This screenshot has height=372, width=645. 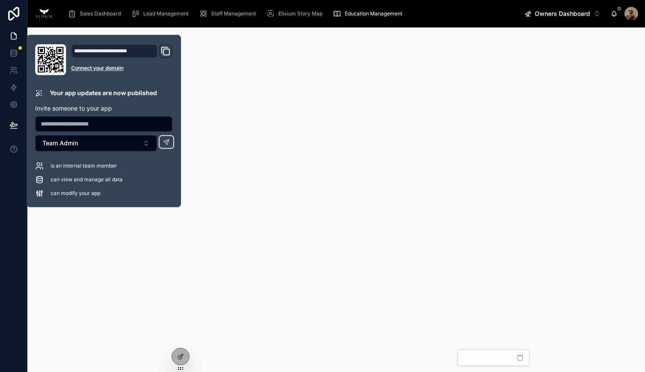 I want to click on a: Connect your domain, so click(x=122, y=68).